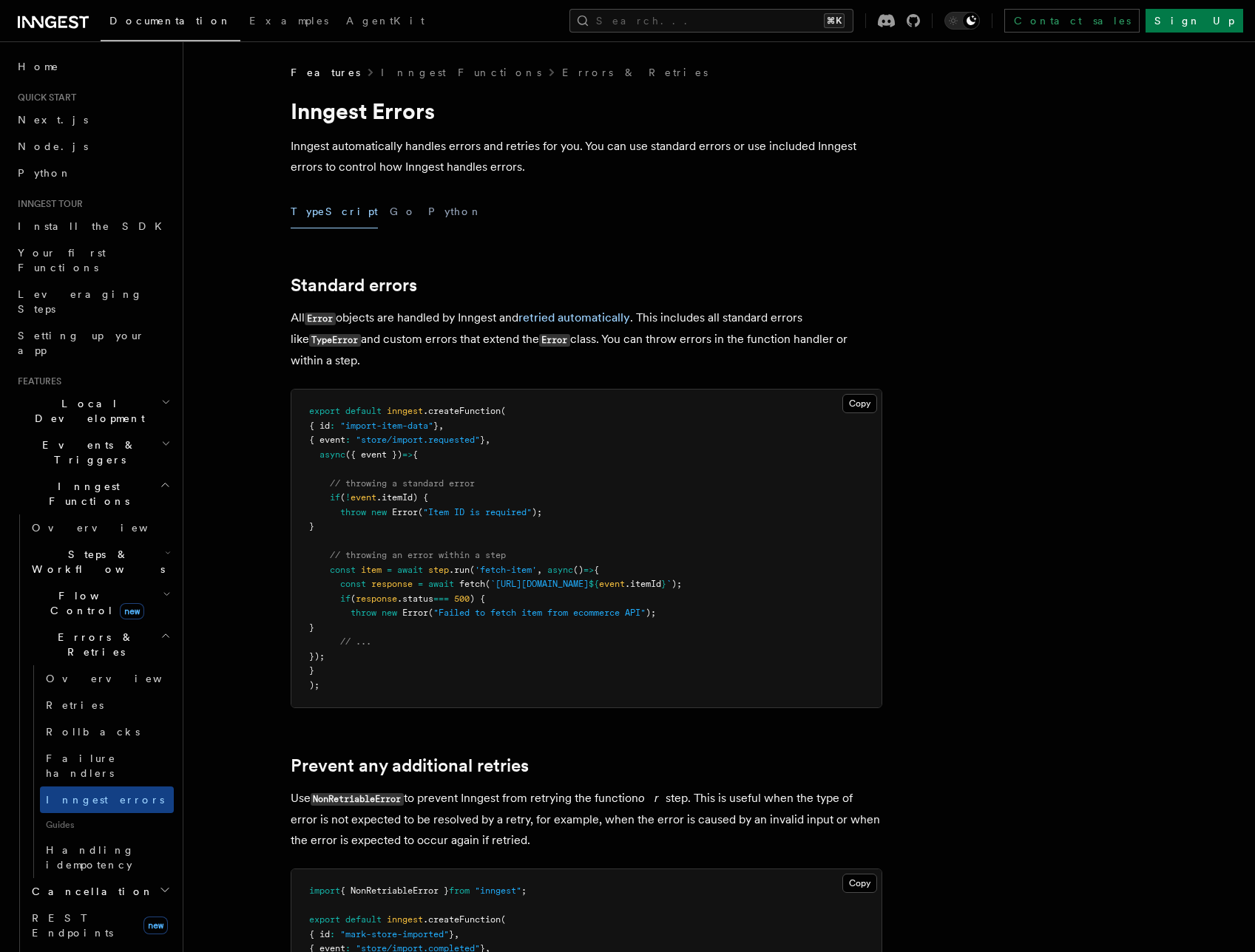 The height and width of the screenshot is (952, 1255). I want to click on span: Documentation, so click(170, 21).